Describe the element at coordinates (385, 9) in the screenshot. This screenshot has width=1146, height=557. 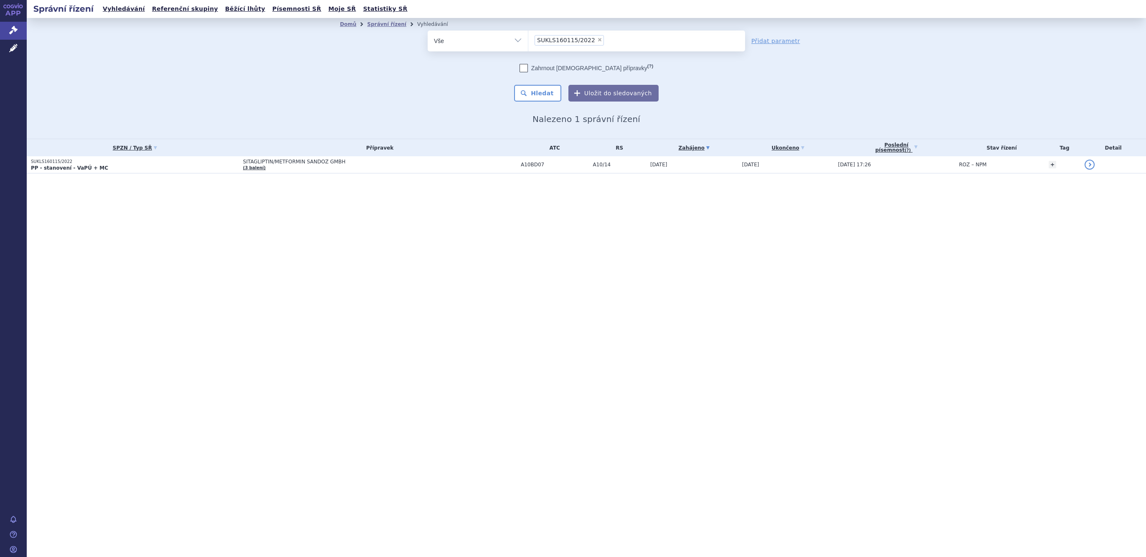
I see `a: Statistiky SŘ` at that location.